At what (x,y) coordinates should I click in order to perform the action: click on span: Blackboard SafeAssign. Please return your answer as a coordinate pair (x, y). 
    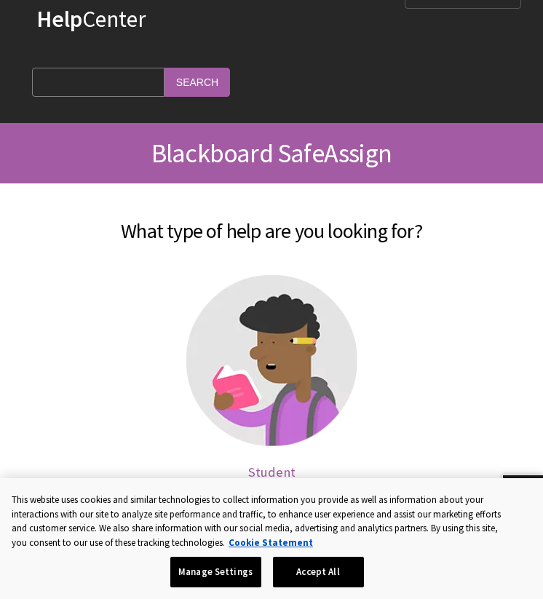
    Looking at the image, I should click on (271, 153).